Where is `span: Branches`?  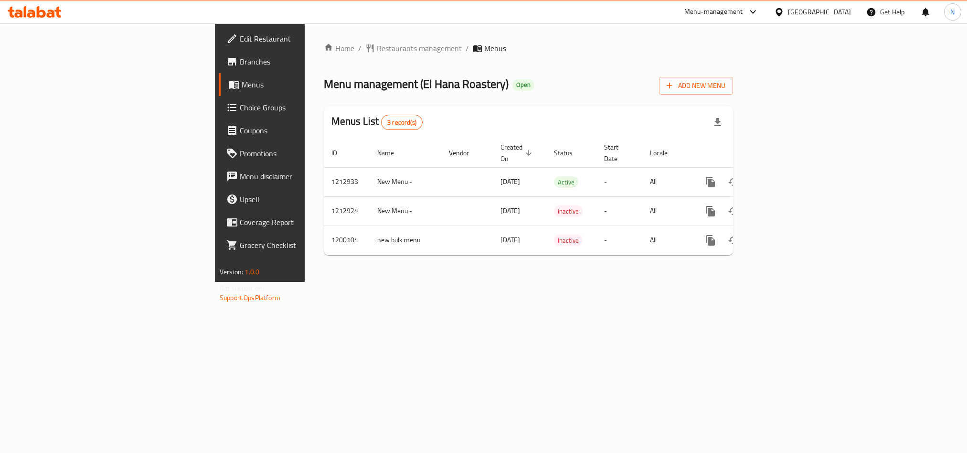
span: Branches is located at coordinates (304, 62).